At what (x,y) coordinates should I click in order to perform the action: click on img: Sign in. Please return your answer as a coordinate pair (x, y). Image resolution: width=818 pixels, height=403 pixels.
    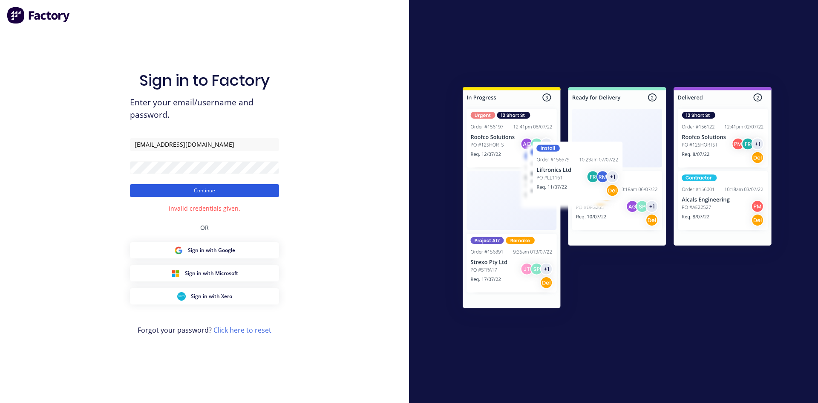
    Looking at the image, I should click on (617, 199).